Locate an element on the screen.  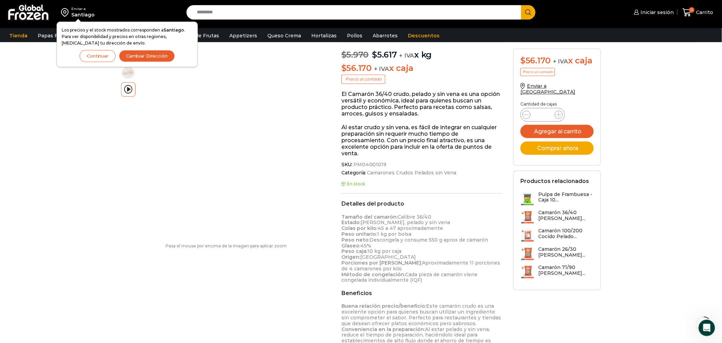
button: Agregar al carrito is located at coordinates (556, 131).